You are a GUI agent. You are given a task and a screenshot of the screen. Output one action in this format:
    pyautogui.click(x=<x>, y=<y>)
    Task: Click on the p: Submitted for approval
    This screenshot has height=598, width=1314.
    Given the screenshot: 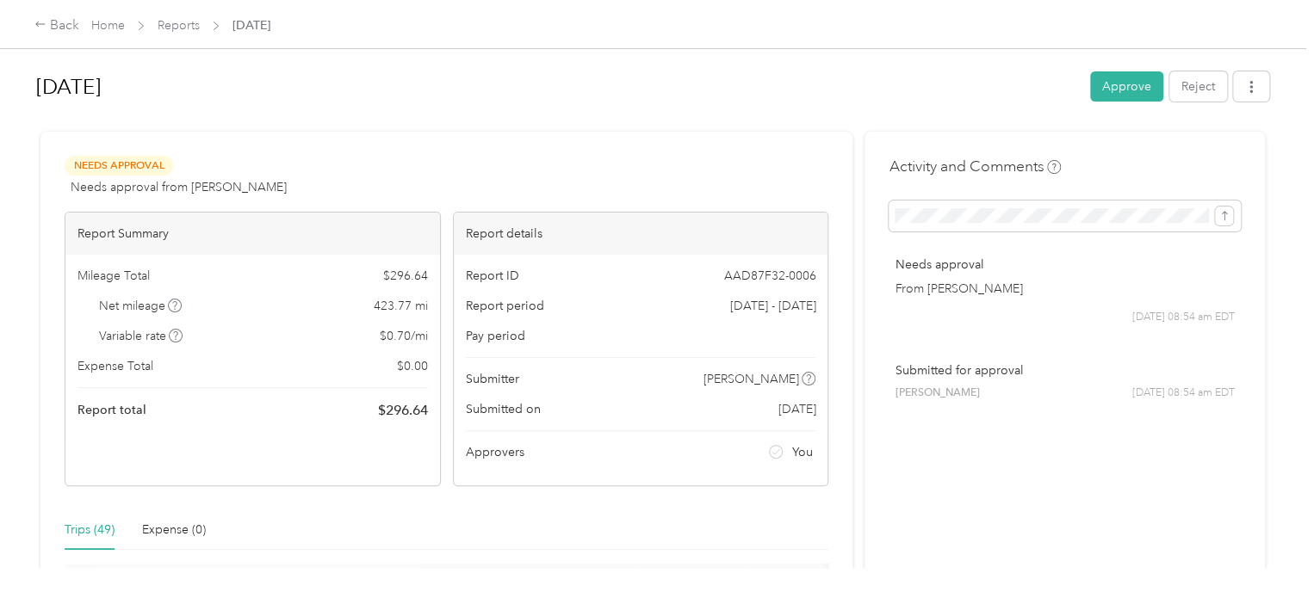 What is the action you would take?
    pyautogui.click(x=1064, y=370)
    